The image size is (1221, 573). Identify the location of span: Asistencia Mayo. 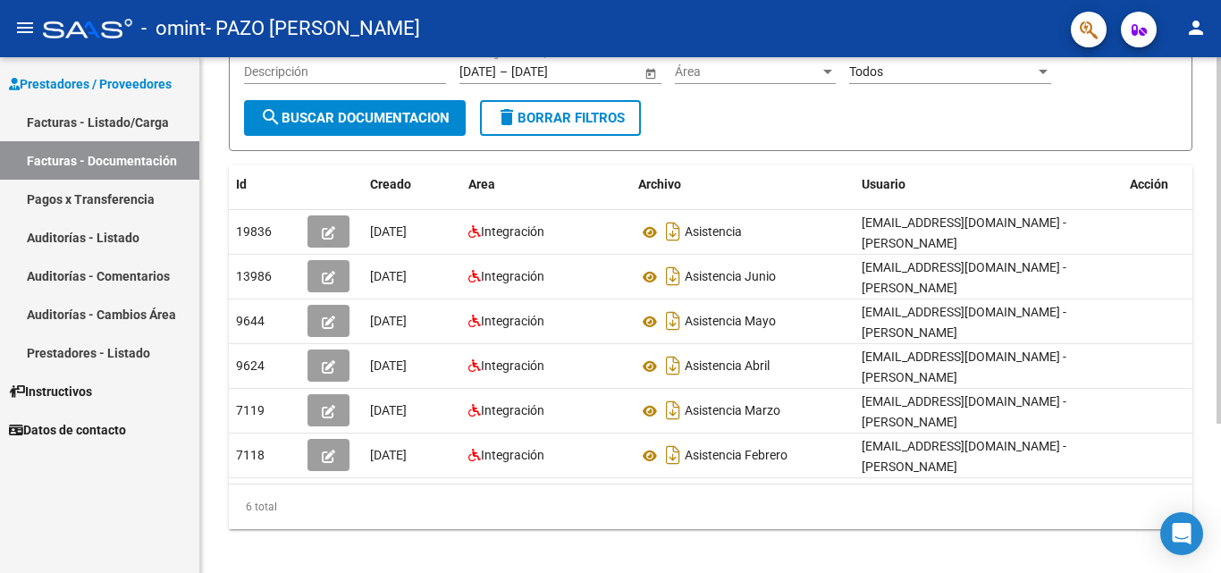
(730, 322).